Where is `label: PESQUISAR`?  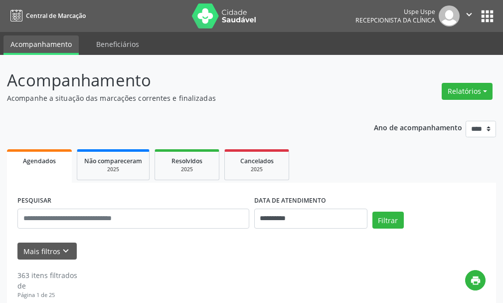 label: PESQUISAR is located at coordinates (34, 200).